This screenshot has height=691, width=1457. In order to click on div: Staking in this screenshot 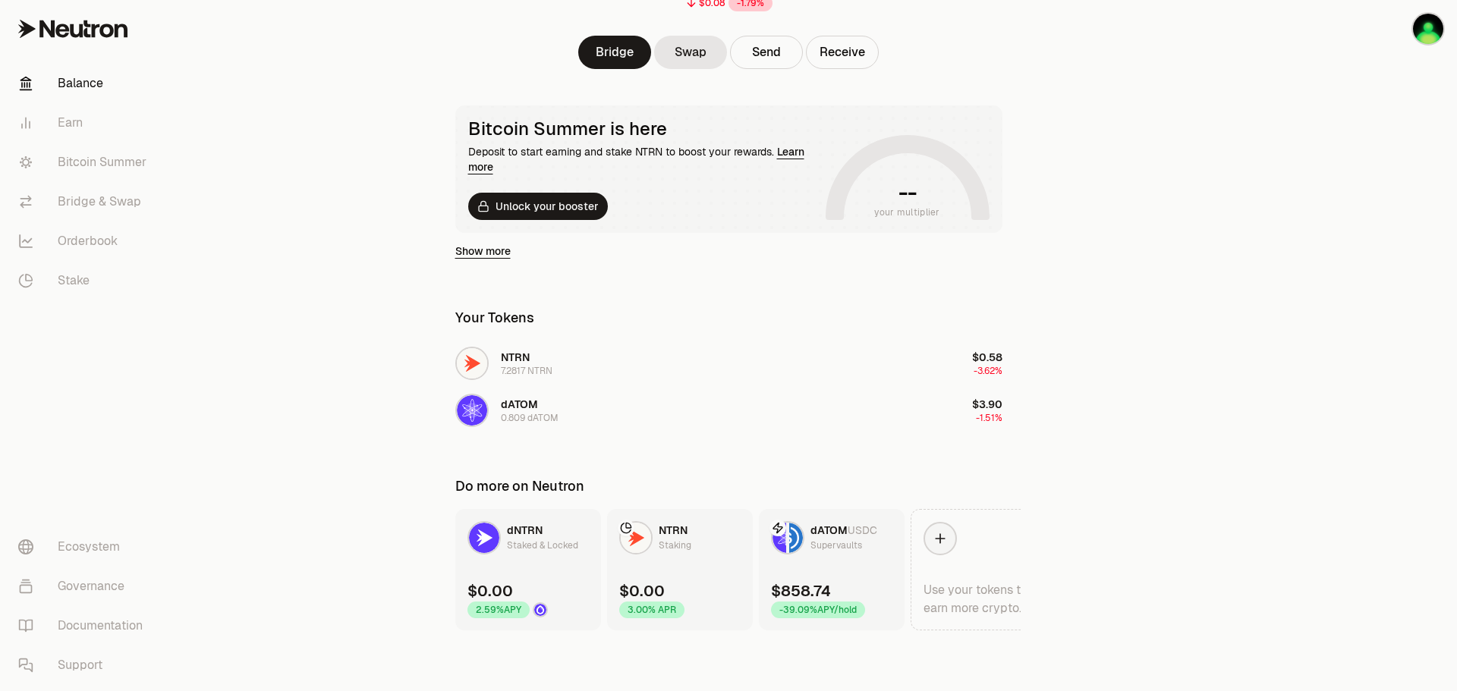, I will do `click(675, 546)`.